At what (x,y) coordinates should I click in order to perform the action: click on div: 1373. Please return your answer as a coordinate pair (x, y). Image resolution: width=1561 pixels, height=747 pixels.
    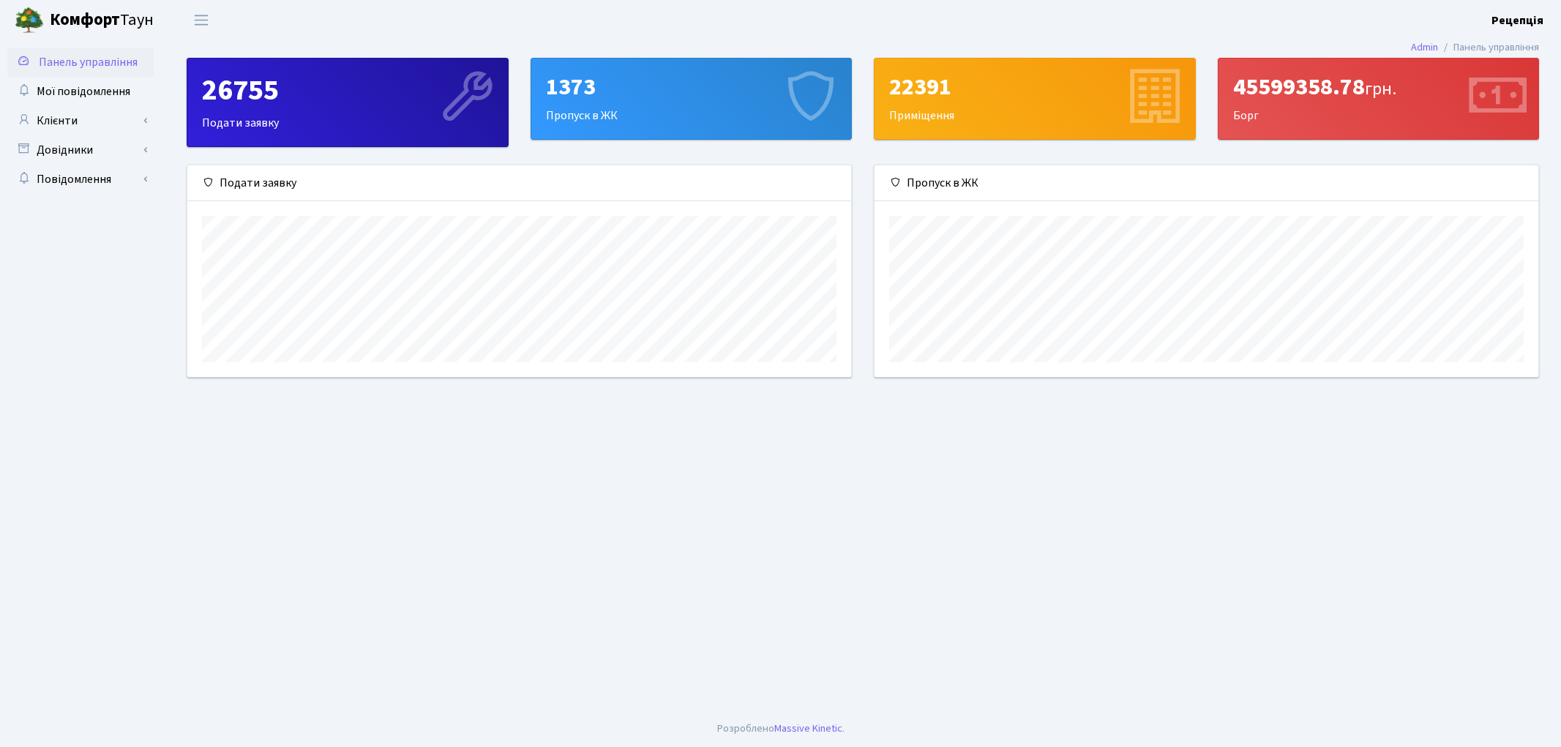
    Looking at the image, I should click on (692, 87).